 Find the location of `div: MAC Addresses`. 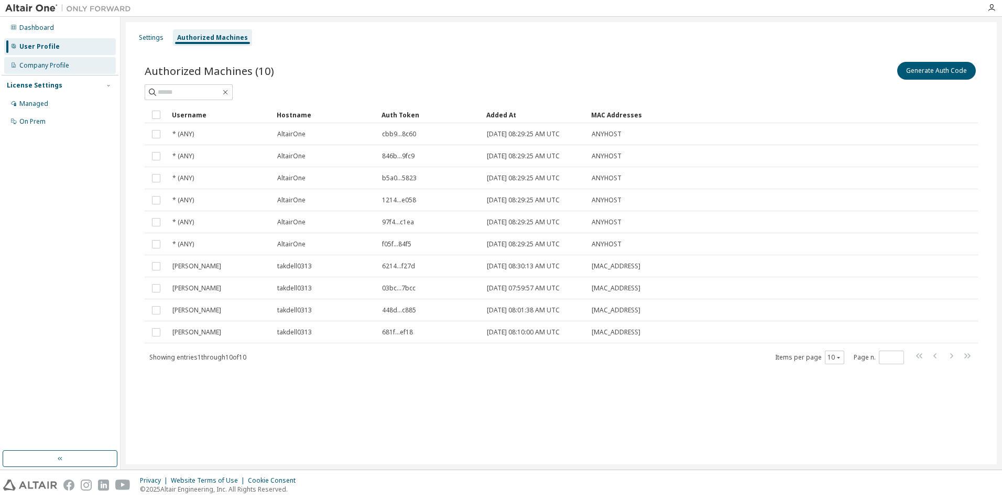

div: MAC Addresses is located at coordinates (729, 115).